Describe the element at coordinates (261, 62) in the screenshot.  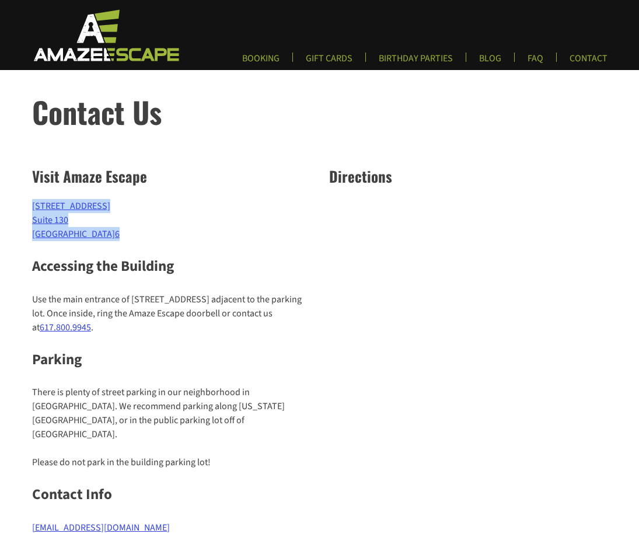
I see `a: BOOKING` at that location.